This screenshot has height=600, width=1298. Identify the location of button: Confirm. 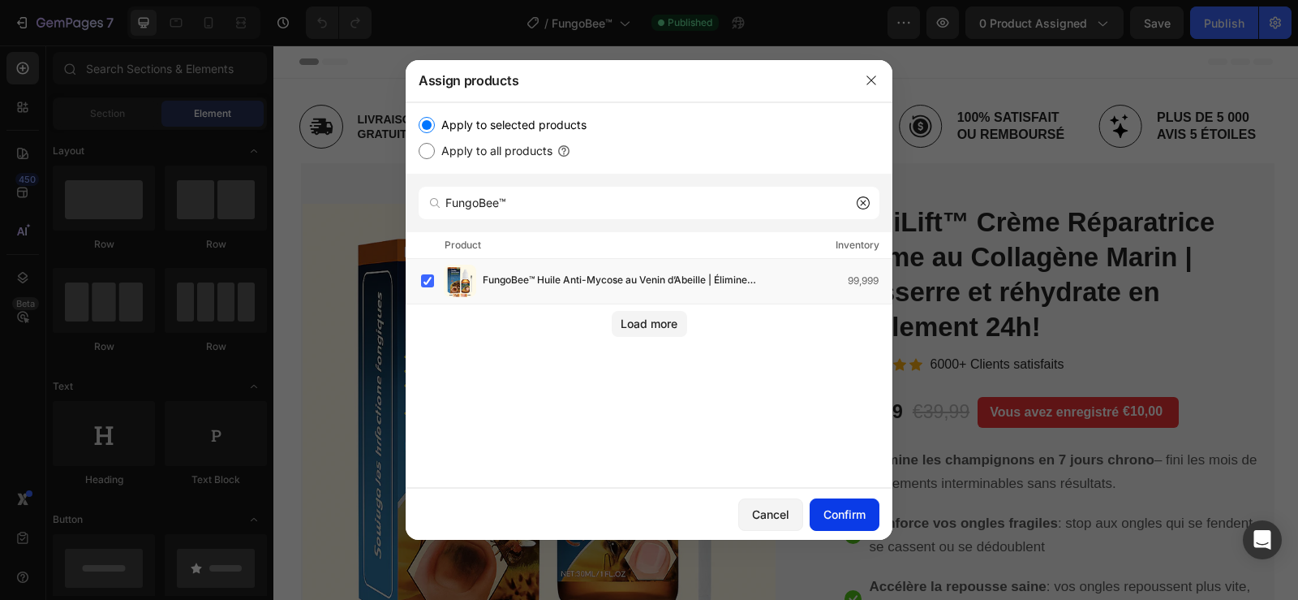
(845, 514).